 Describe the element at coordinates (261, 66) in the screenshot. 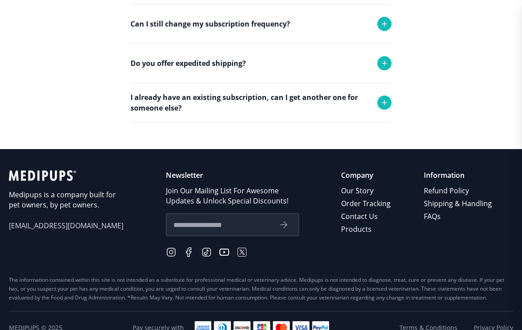

I see `div: Yes you can. Simply reach out to support and we will adjust your monthly deliveries!` at that location.